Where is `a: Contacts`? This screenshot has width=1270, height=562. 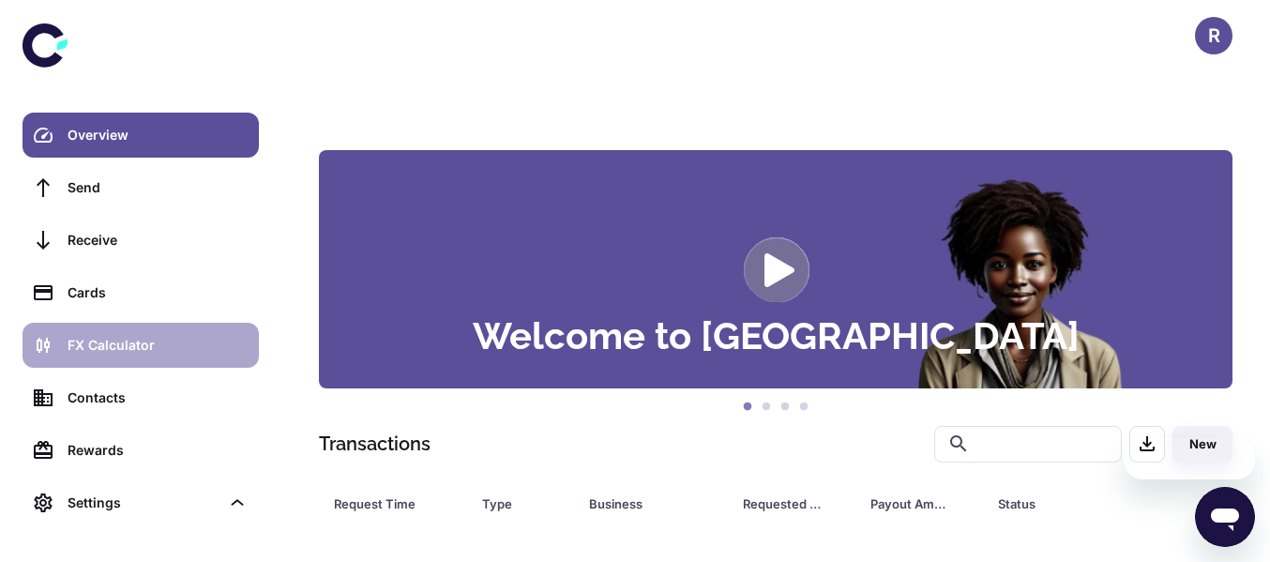
a: Contacts is located at coordinates (141, 398).